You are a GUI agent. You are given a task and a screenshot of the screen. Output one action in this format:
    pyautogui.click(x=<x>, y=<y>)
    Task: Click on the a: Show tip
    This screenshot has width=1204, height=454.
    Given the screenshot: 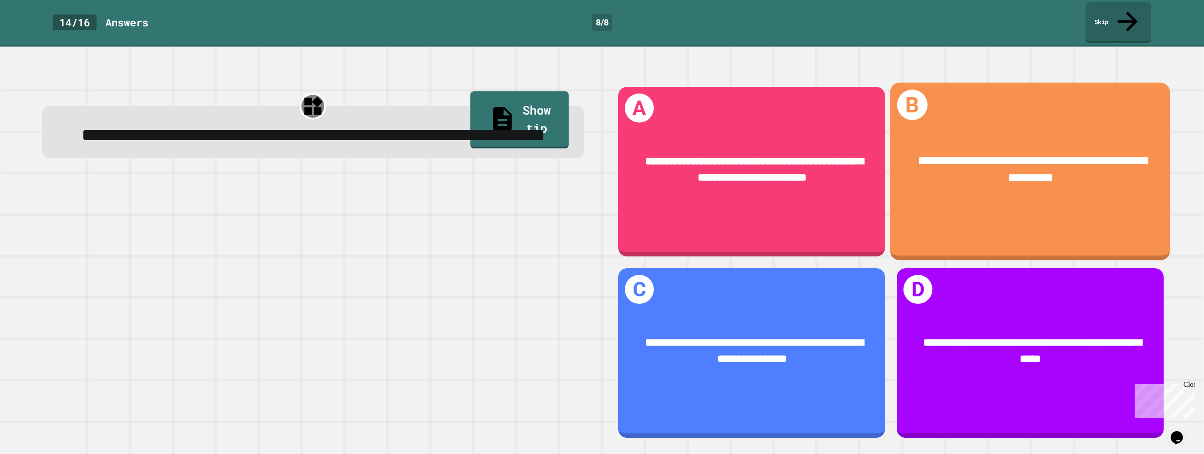 What is the action you would take?
    pyautogui.click(x=519, y=120)
    